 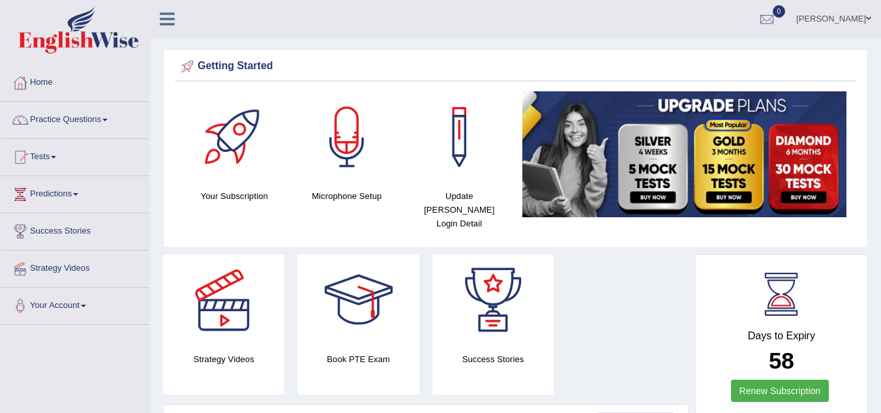 I want to click on h4: Book PTE Exam, so click(x=358, y=359).